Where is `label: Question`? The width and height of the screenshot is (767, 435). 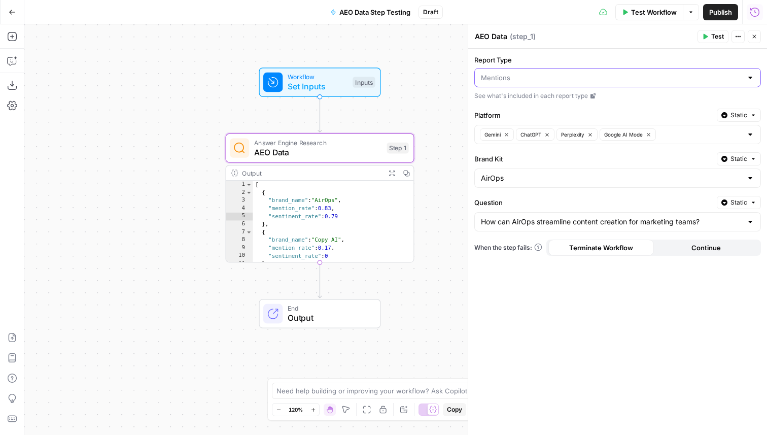 label: Question is located at coordinates (594, 203).